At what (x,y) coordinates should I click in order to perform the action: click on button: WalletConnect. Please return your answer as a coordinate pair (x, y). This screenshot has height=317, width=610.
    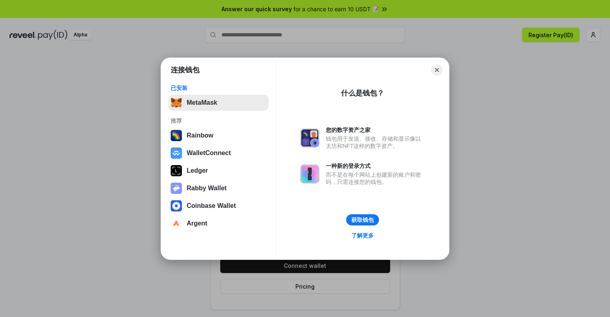
    Looking at the image, I should click on (218, 153).